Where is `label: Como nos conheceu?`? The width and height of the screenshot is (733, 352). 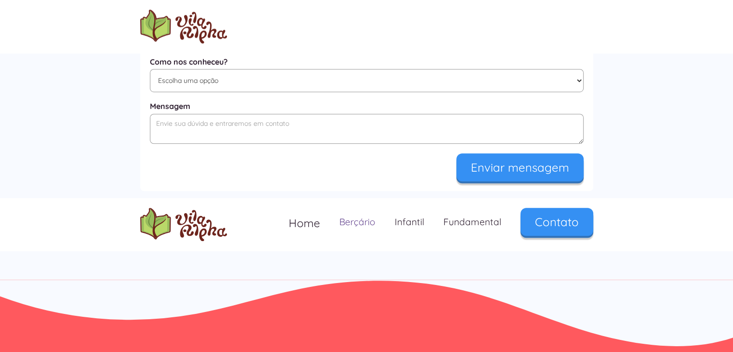
label: Como nos conheceu? is located at coordinates (367, 62).